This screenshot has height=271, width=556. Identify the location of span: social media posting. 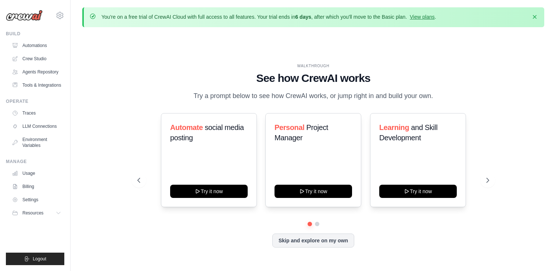
(207, 133).